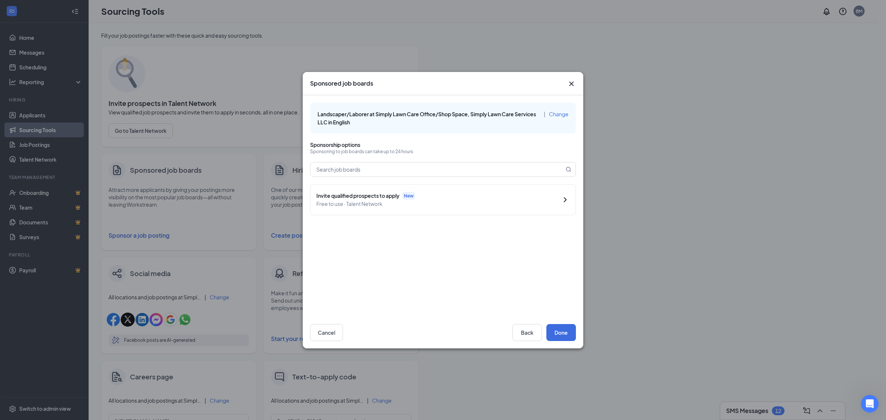  What do you see at coordinates (559, 114) in the screenshot?
I see `span: Change` at bounding box center [559, 114].